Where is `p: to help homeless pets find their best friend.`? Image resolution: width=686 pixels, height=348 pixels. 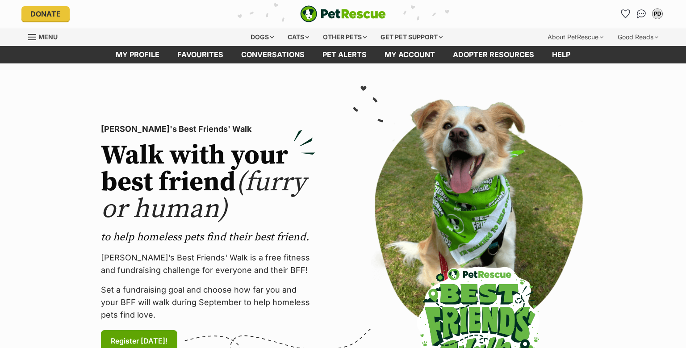 p: to help homeless pets find their best friend. is located at coordinates (208, 237).